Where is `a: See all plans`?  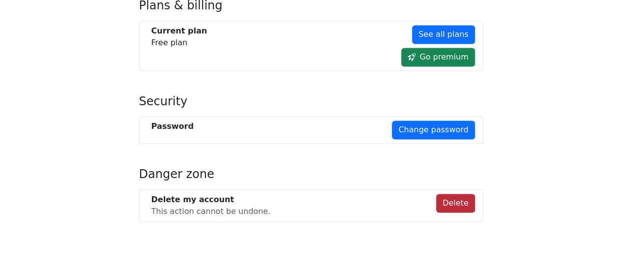 a: See all plans is located at coordinates (444, 34).